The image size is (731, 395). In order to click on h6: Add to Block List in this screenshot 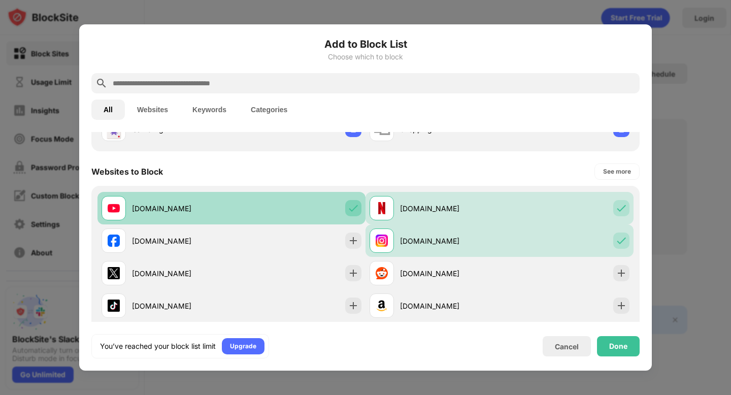, I will do `click(366, 44)`.